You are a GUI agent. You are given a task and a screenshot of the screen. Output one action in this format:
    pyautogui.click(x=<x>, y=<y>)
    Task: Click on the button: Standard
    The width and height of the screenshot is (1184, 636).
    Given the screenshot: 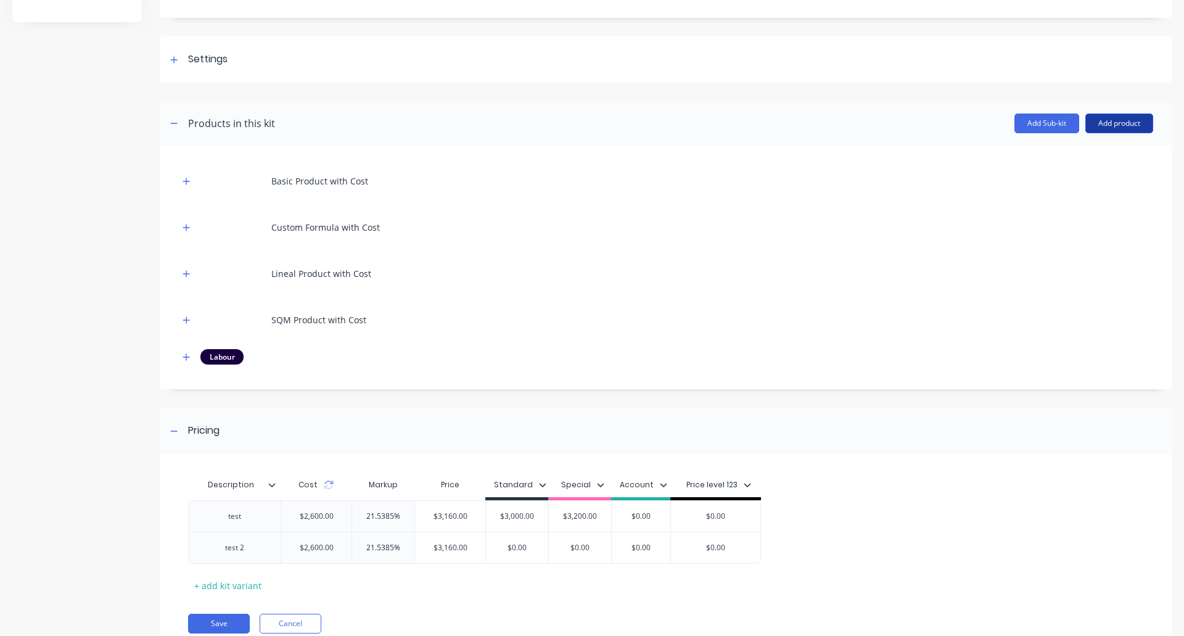 What is the action you would take?
    pyautogui.click(x=520, y=485)
    